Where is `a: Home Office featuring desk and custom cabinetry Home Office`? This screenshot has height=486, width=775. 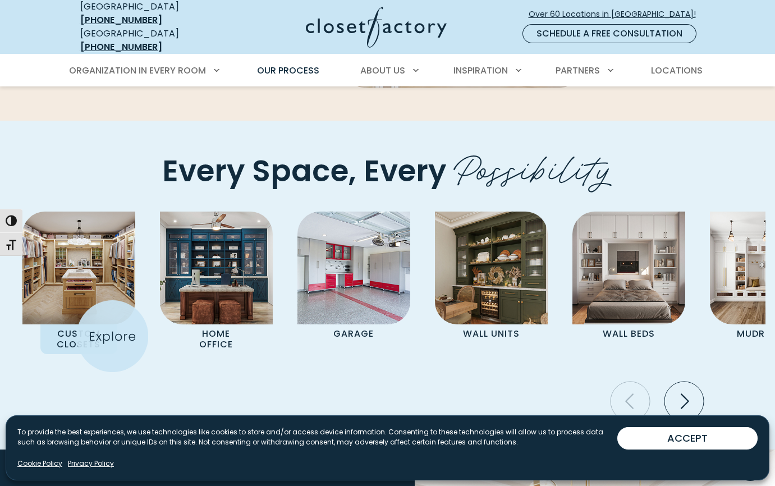 a: Home Office featuring desk and custom cabinetry Home Office is located at coordinates (216, 283).